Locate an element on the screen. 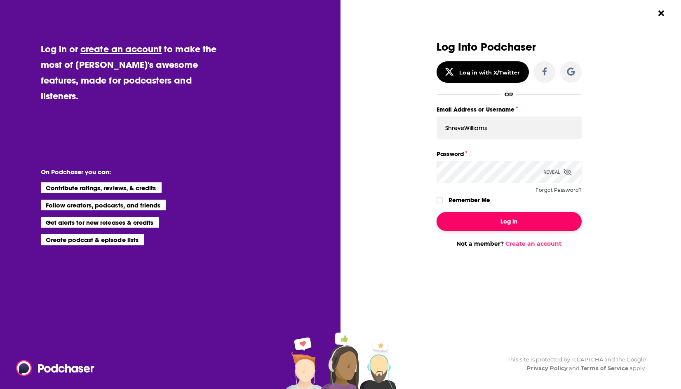 This screenshot has height=389, width=681. a: Podchaser - Follow, Share and Rate Podcasts is located at coordinates (52, 368).